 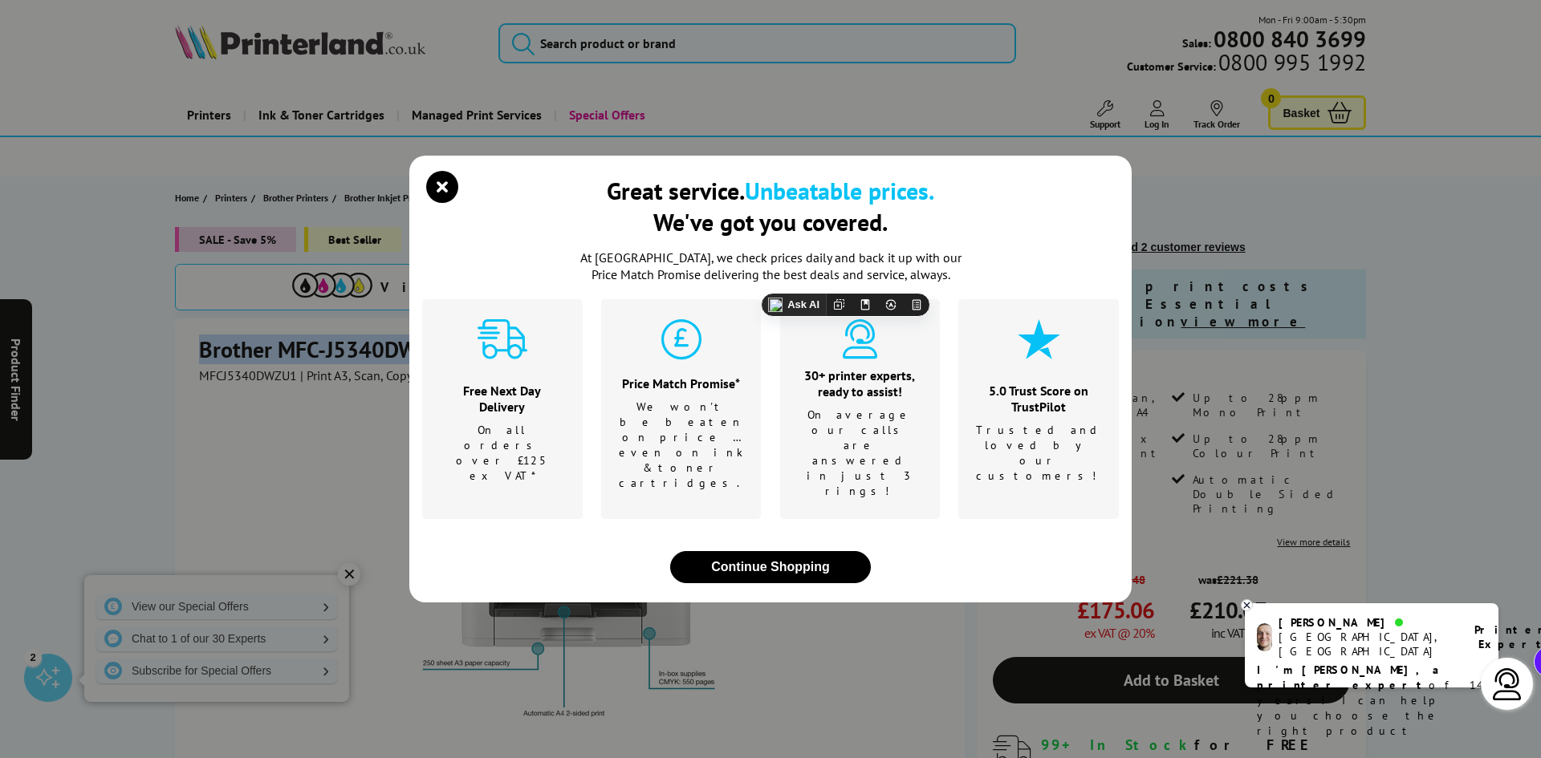 What do you see at coordinates (681, 384) in the screenshot?
I see `div: Price Match Promise*` at bounding box center [681, 384].